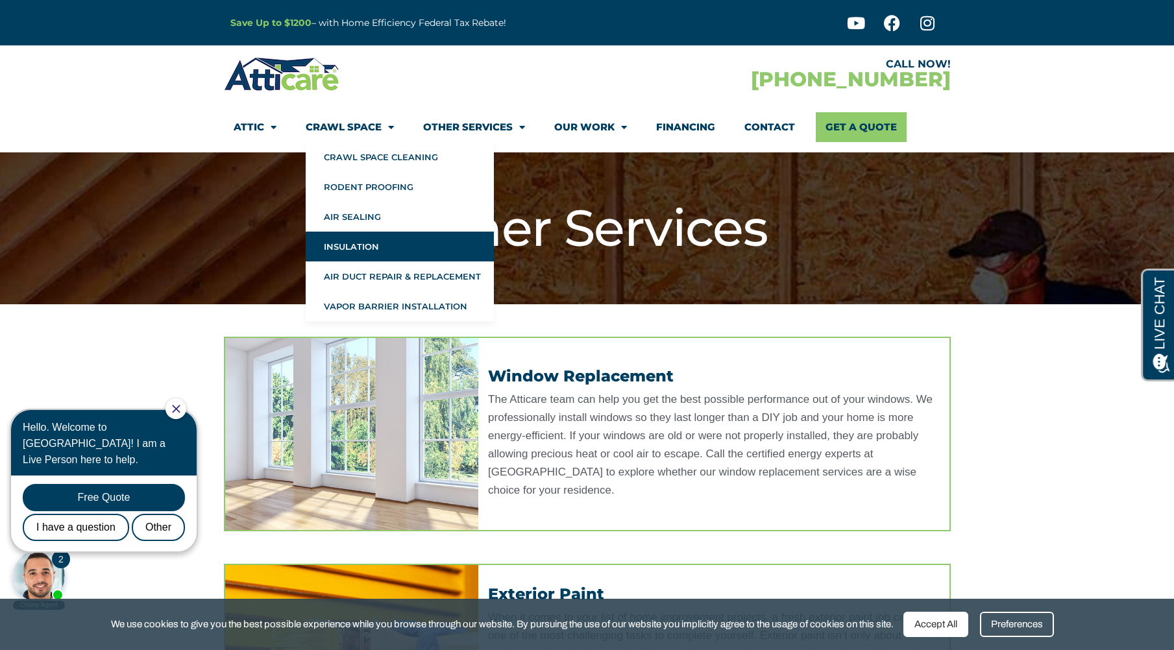 This screenshot has width=1174, height=650. Describe the element at coordinates (255, 127) in the screenshot. I see `a: Attic` at that location.